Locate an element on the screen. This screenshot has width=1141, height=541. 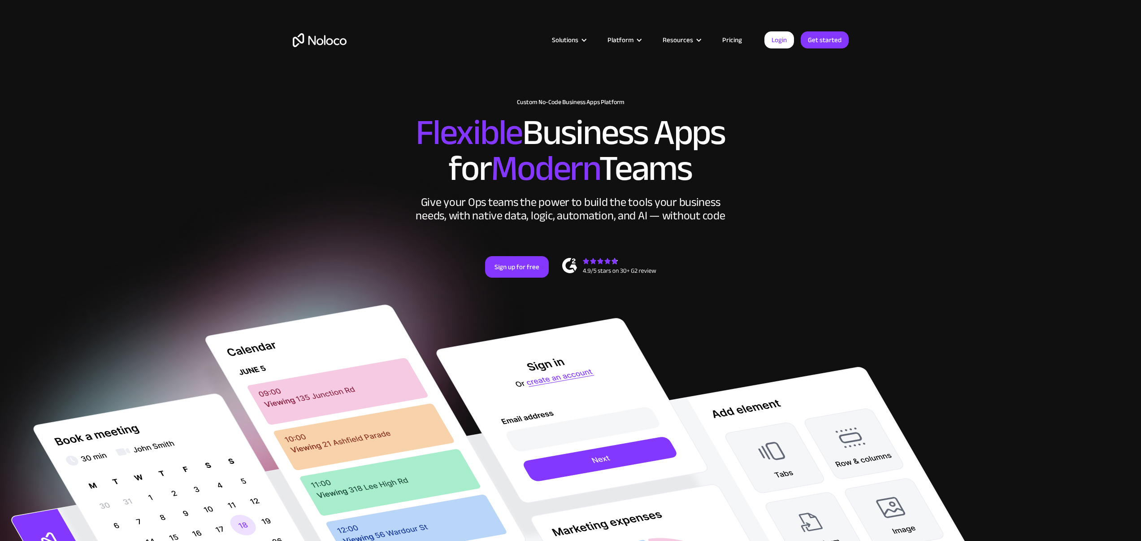
a: Pricing is located at coordinates (732, 40).